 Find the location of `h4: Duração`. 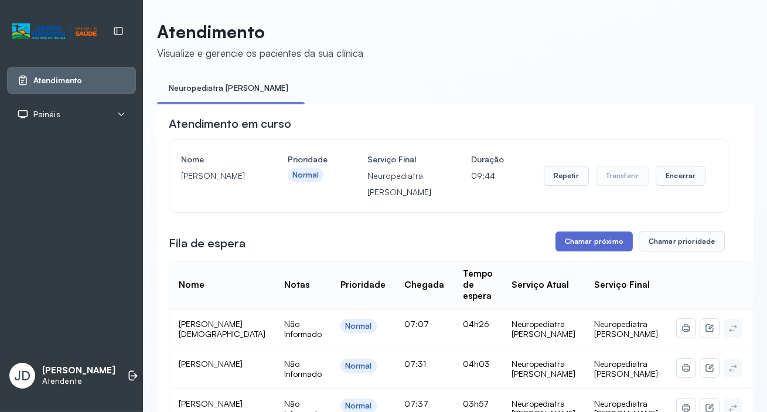

h4: Duração is located at coordinates (488, 159).